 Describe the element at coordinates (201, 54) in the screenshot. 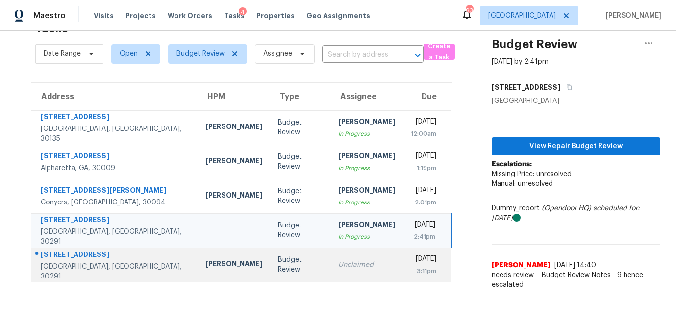

I see `span: Budget Review` at that location.